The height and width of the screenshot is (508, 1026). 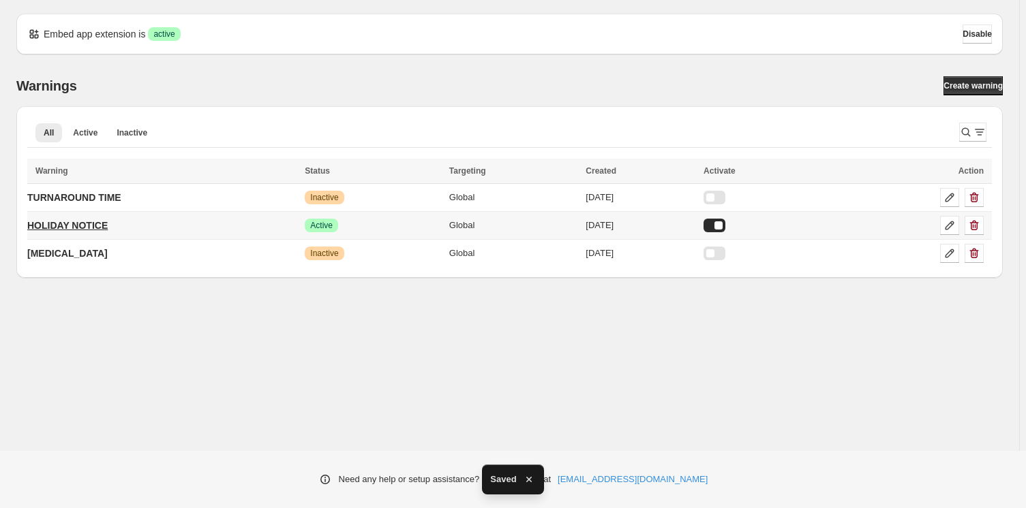 What do you see at coordinates (600, 171) in the screenshot?
I see `span: Created` at bounding box center [600, 171].